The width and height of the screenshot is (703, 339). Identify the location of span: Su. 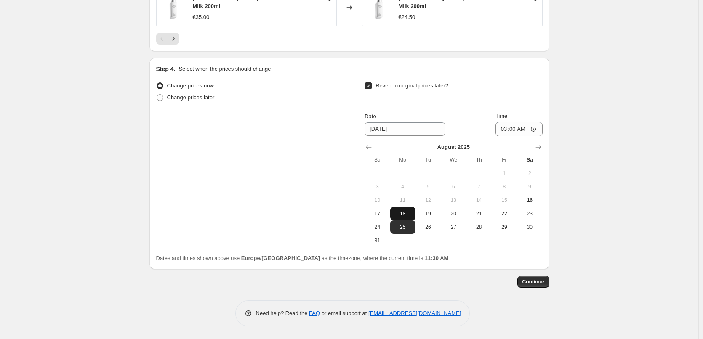
(377, 160).